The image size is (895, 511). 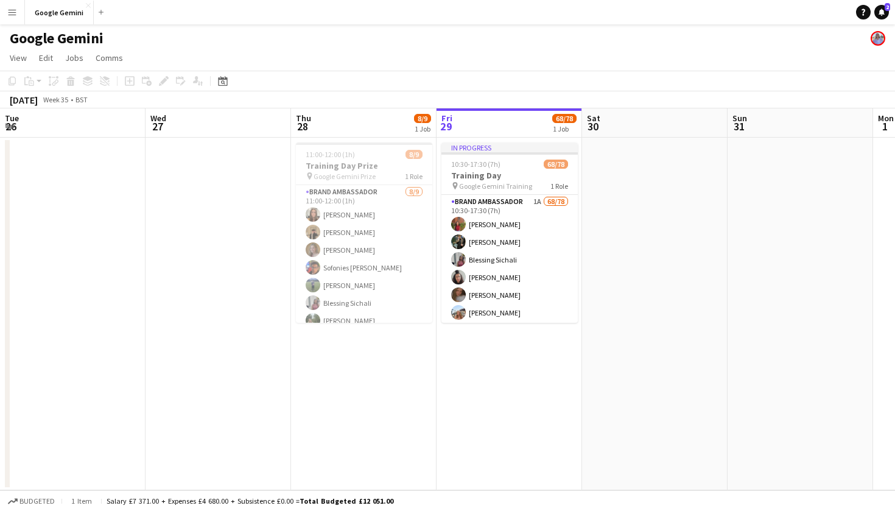 I want to click on span: Thu, so click(x=303, y=118).